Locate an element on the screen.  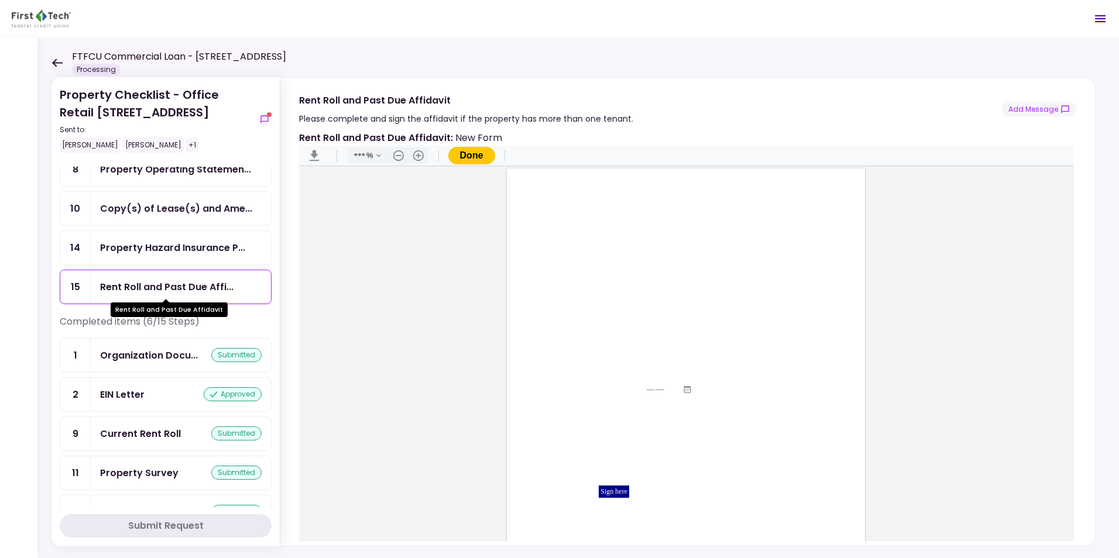
a: 8Property Operating Statements is located at coordinates (166, 169).